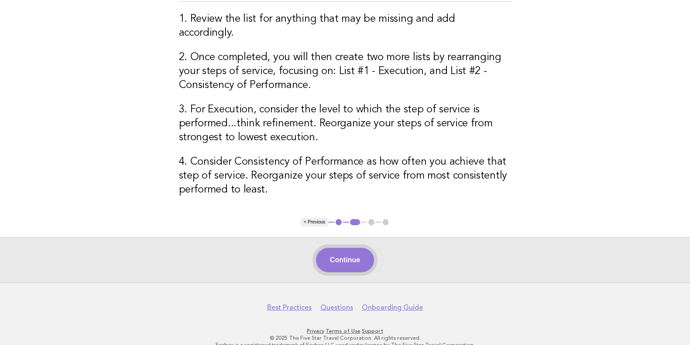 Image resolution: width=690 pixels, height=345 pixels. Describe the element at coordinates (345, 339) in the screenshot. I see `p: © 2025 The Five Star Travel Corporation. All rights reserved.` at that location.